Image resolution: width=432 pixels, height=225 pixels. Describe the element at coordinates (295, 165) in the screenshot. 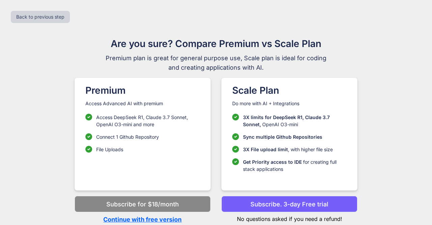

I see `p: for creating full stack applications` at that location.